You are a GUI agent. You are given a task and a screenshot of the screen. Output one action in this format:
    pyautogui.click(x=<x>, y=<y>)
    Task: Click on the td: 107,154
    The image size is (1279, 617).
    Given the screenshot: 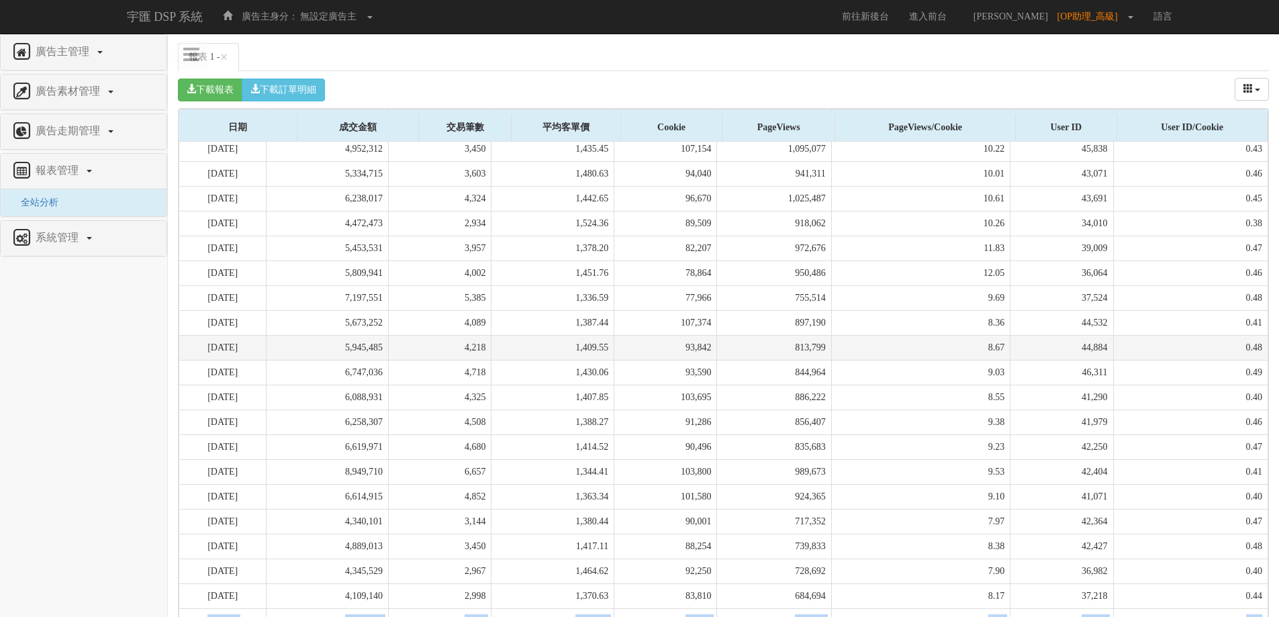 What is the action you would take?
    pyautogui.click(x=665, y=149)
    